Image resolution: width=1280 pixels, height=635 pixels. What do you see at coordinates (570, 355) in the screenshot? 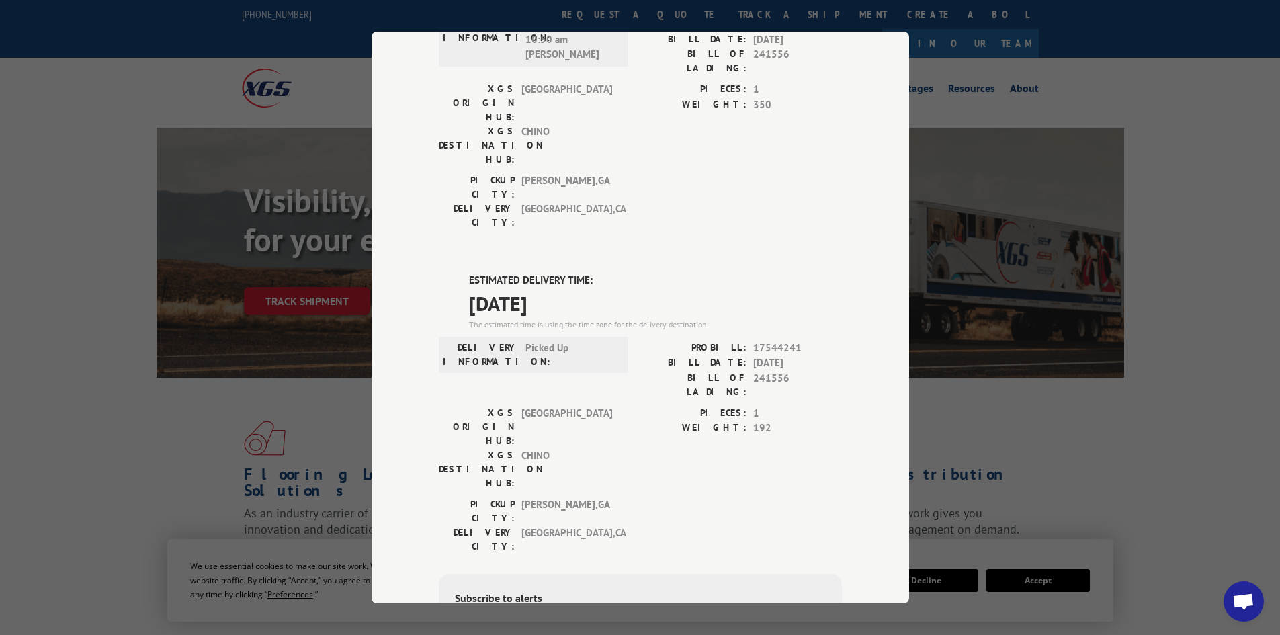
I see `span: Picked Up` at bounding box center [570, 355].